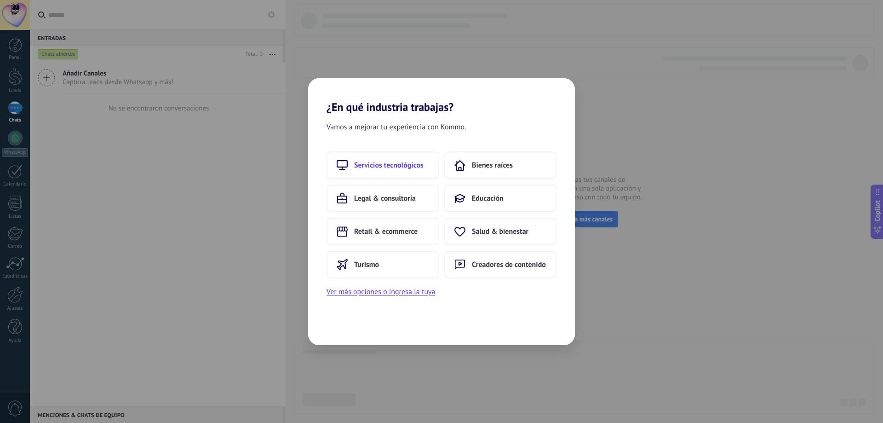 This screenshot has height=423, width=883. Describe the element at coordinates (383, 165) in the screenshot. I see `button: Servicios tecnológicos` at that location.